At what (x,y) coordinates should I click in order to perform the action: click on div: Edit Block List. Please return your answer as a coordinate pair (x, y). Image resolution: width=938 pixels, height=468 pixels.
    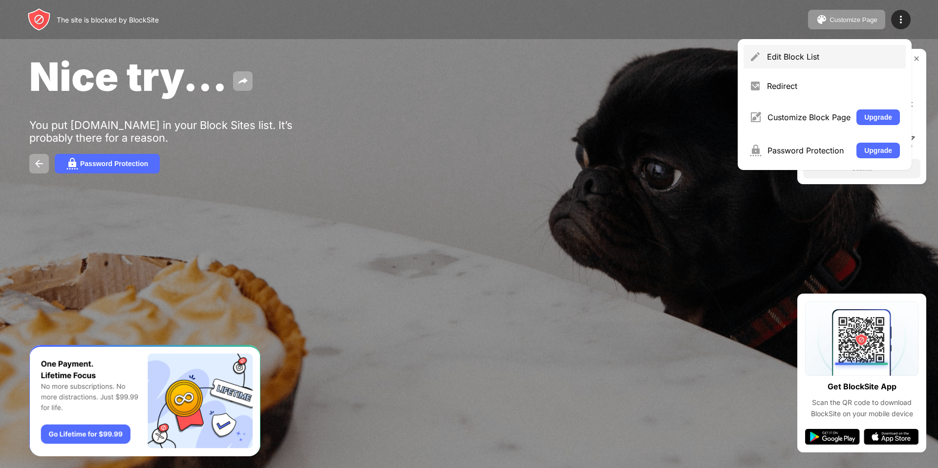
    Looking at the image, I should click on (834, 57).